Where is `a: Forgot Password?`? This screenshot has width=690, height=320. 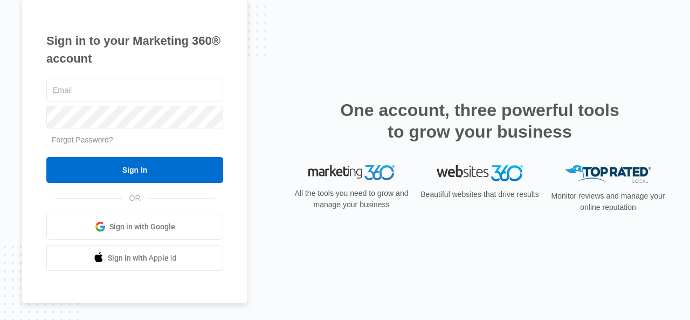 a: Forgot Password? is located at coordinates (83, 140).